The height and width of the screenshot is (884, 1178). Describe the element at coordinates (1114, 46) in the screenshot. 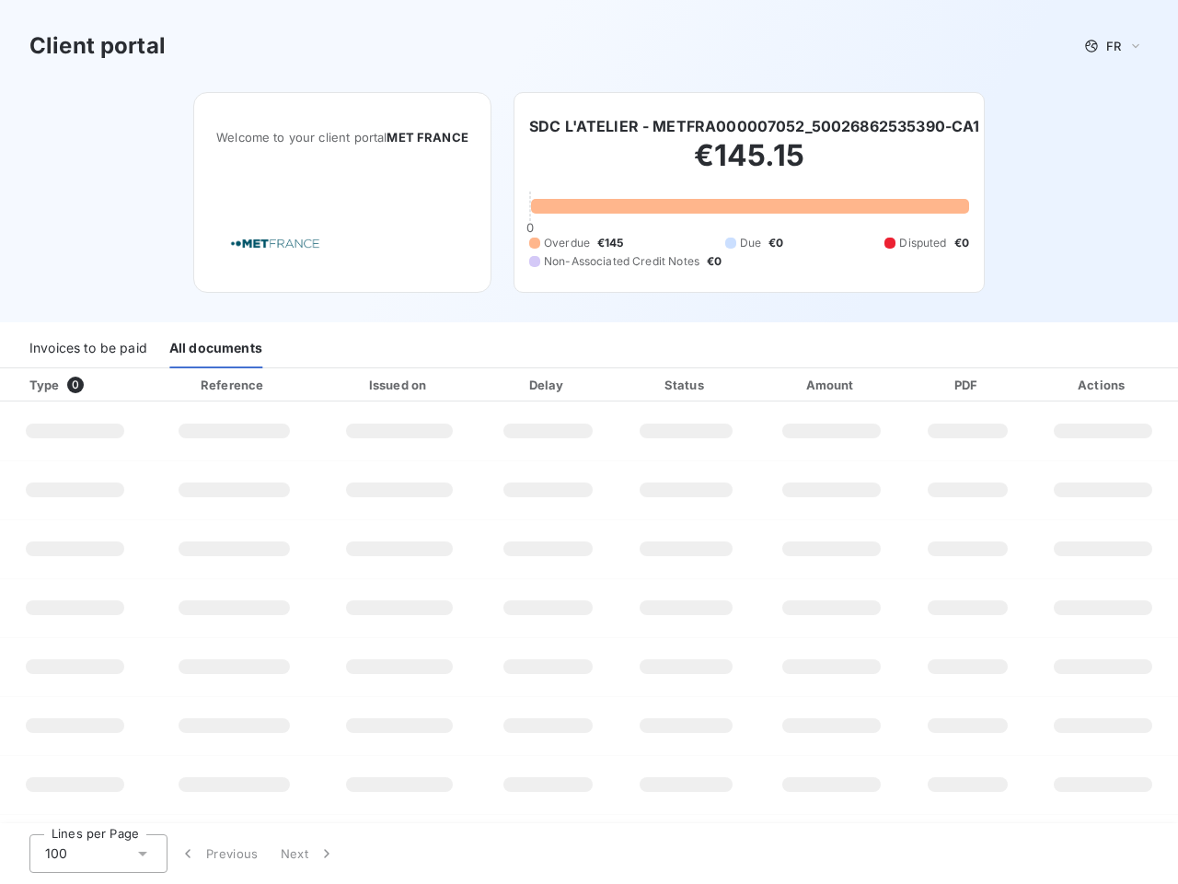

I see `span: FR` at that location.